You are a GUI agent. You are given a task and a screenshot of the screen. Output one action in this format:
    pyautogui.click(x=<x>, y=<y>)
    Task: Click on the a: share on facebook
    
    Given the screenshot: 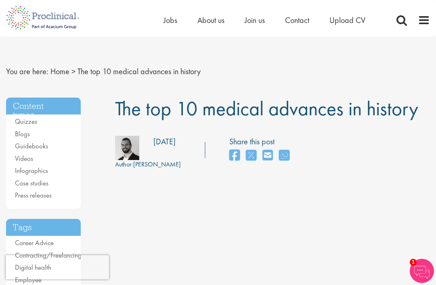 What is the action you would take?
    pyautogui.click(x=235, y=156)
    